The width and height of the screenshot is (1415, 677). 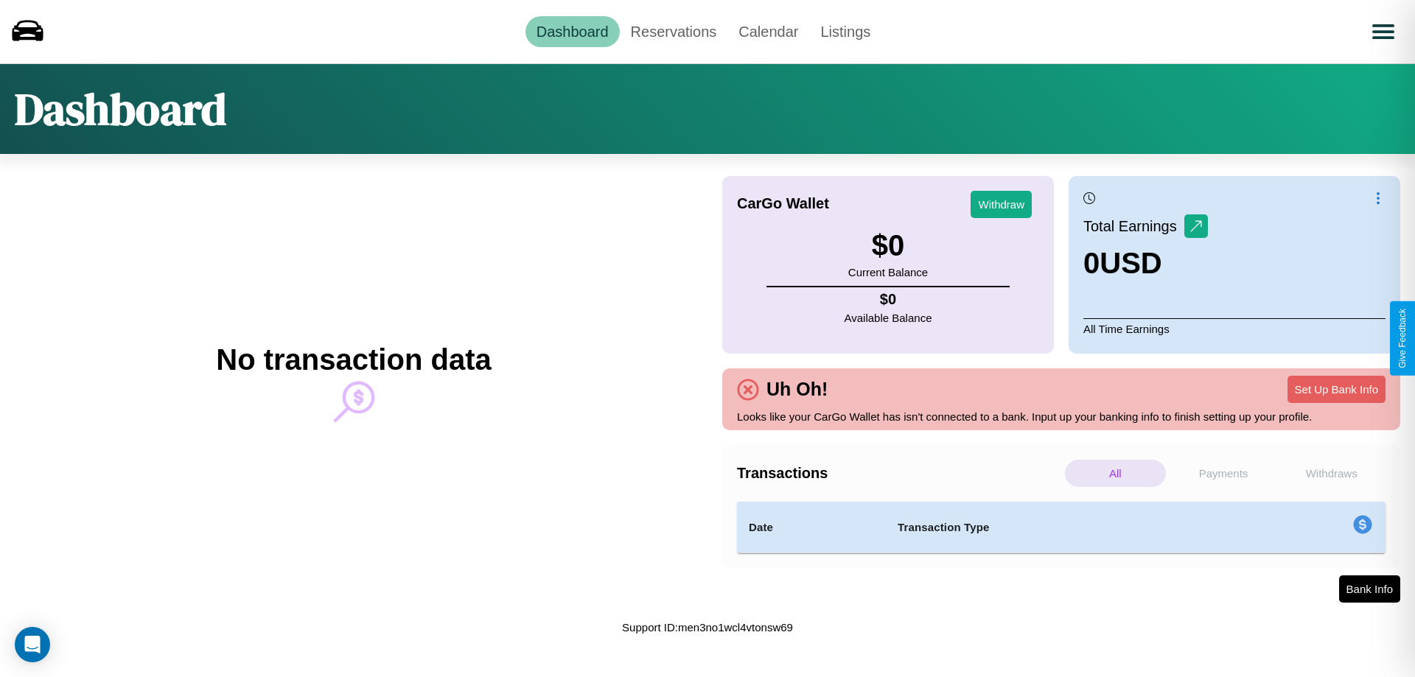 I want to click on a: Dashboard, so click(x=572, y=32).